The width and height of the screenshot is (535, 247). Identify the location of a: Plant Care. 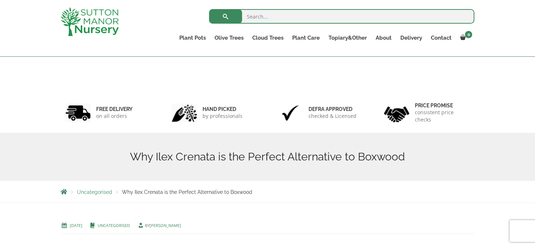
(306, 38).